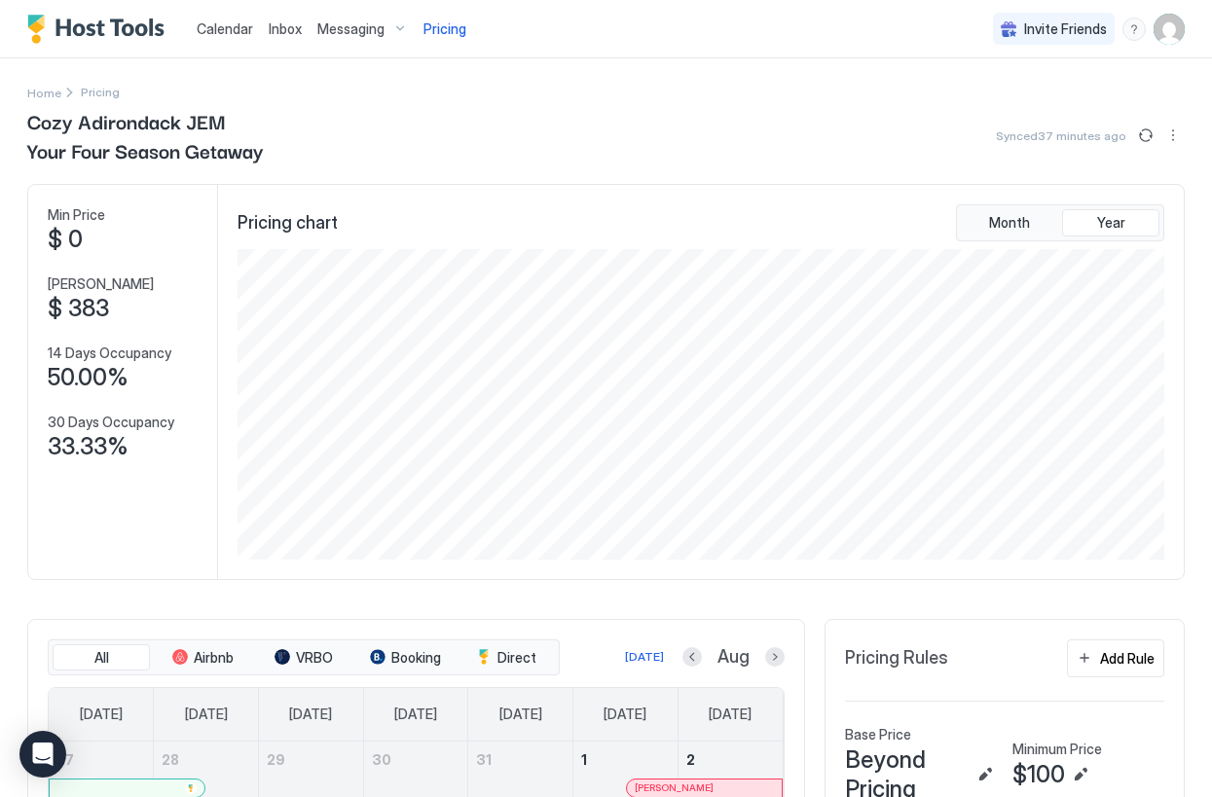 The image size is (1212, 797). I want to click on span: $ 383, so click(78, 309).